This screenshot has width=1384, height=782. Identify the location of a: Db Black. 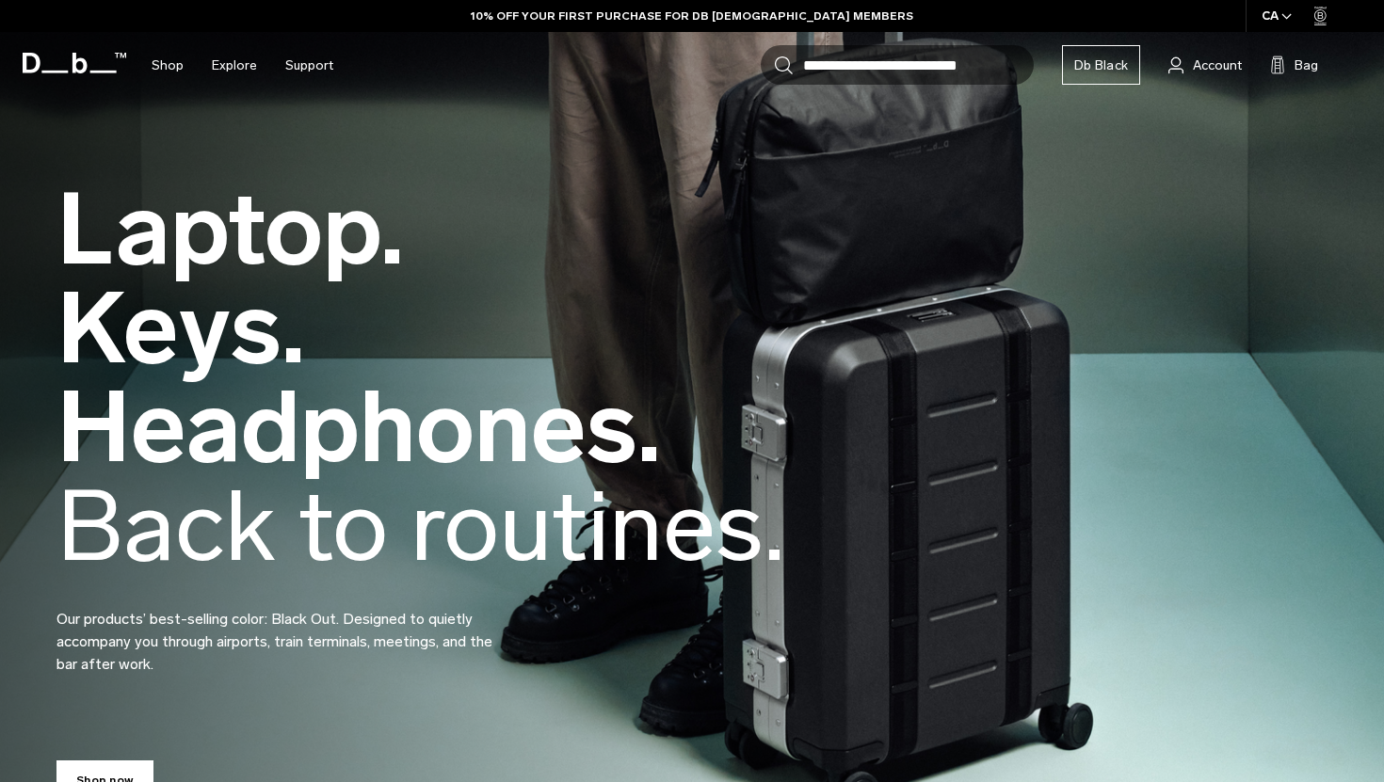
(1100, 65).